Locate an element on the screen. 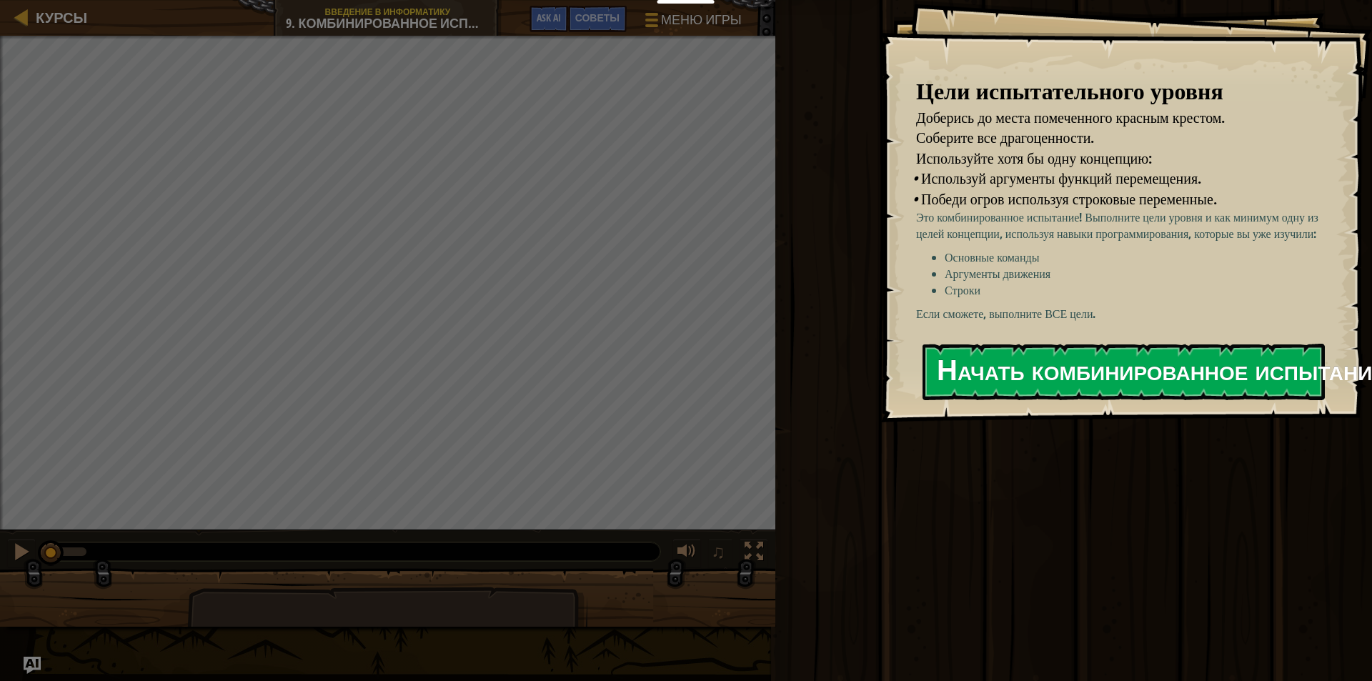  li: Основные команды is located at coordinates (1138, 257).